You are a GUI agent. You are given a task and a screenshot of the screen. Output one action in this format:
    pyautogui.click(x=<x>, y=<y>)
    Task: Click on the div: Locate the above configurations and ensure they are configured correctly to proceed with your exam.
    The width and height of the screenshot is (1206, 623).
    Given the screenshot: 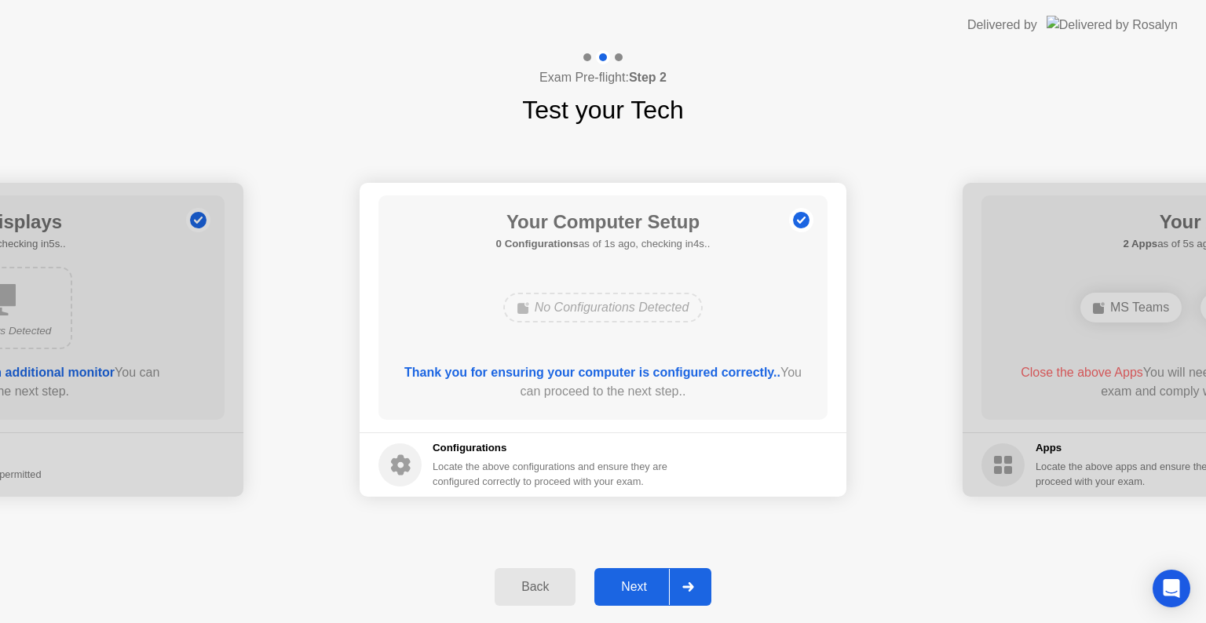 What is the action you would take?
    pyautogui.click(x=551, y=474)
    